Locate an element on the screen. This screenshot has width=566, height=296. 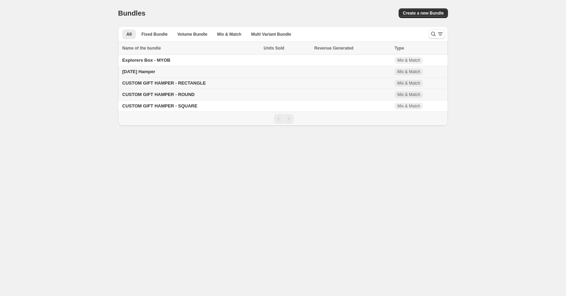
span: Volume Bundle is located at coordinates (192, 34).